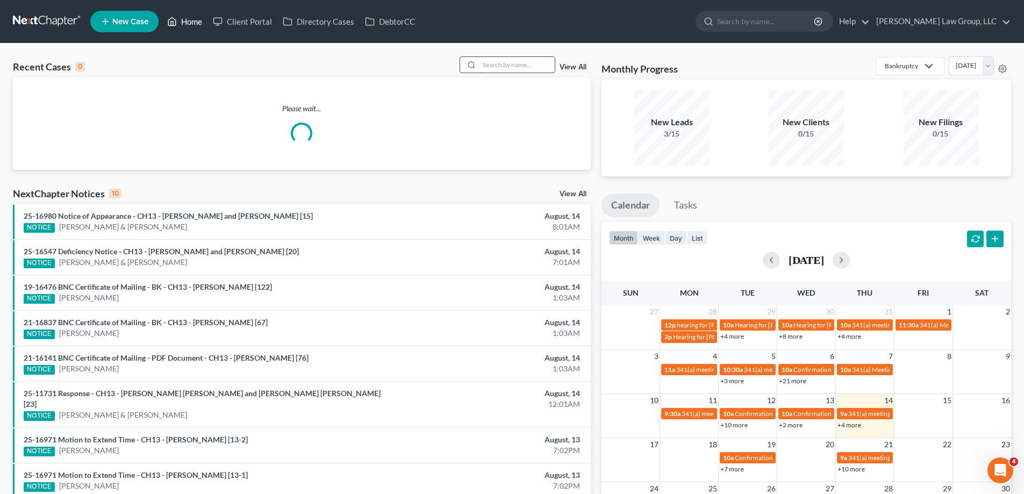  What do you see at coordinates (981, 292) in the screenshot?
I see `span: Sat` at bounding box center [981, 292].